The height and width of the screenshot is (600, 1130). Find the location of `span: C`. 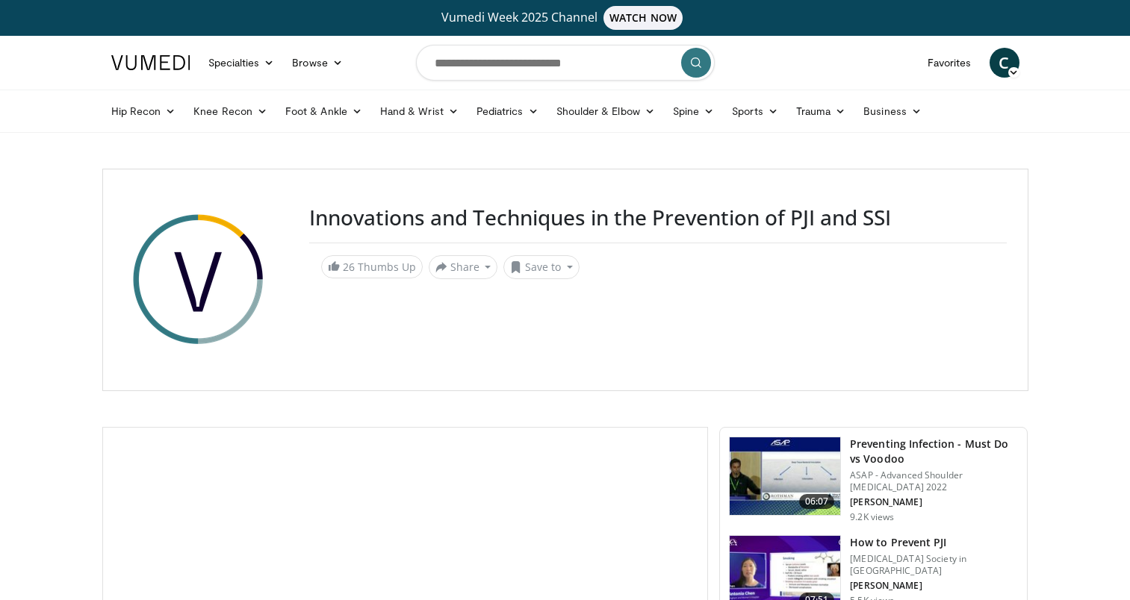

span: C is located at coordinates (1004, 63).